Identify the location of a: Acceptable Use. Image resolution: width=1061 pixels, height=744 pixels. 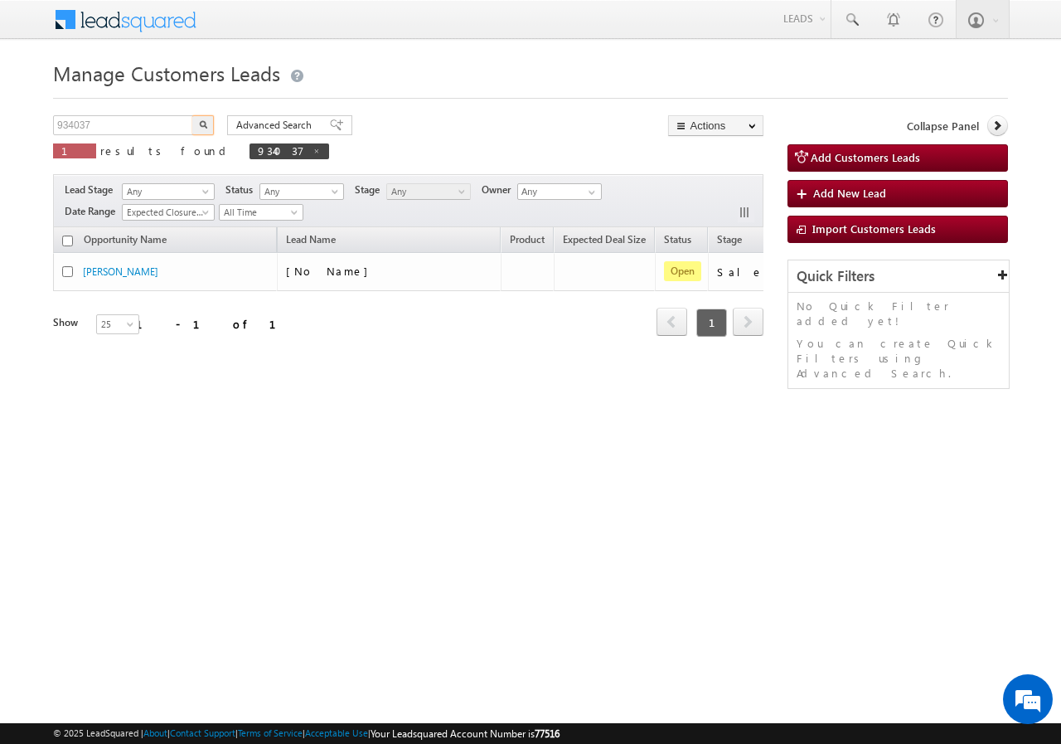
(337, 732).